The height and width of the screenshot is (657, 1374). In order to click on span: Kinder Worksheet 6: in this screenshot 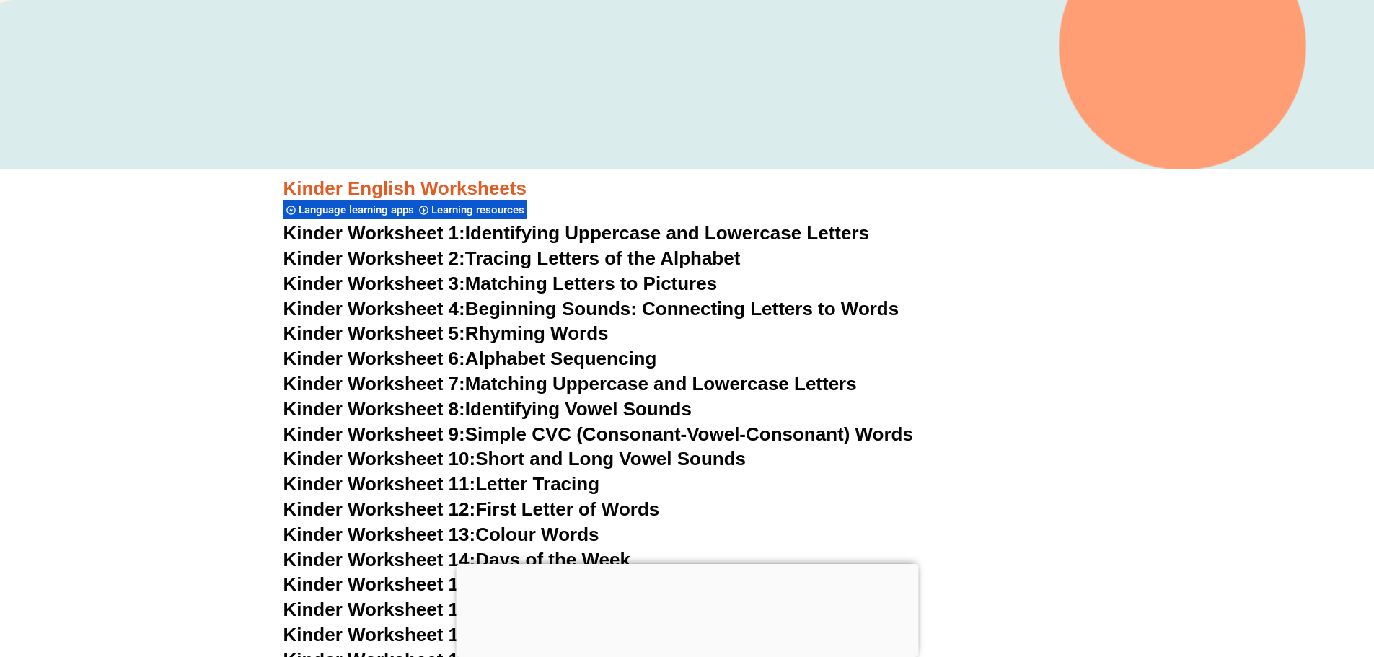, I will do `click(374, 358)`.